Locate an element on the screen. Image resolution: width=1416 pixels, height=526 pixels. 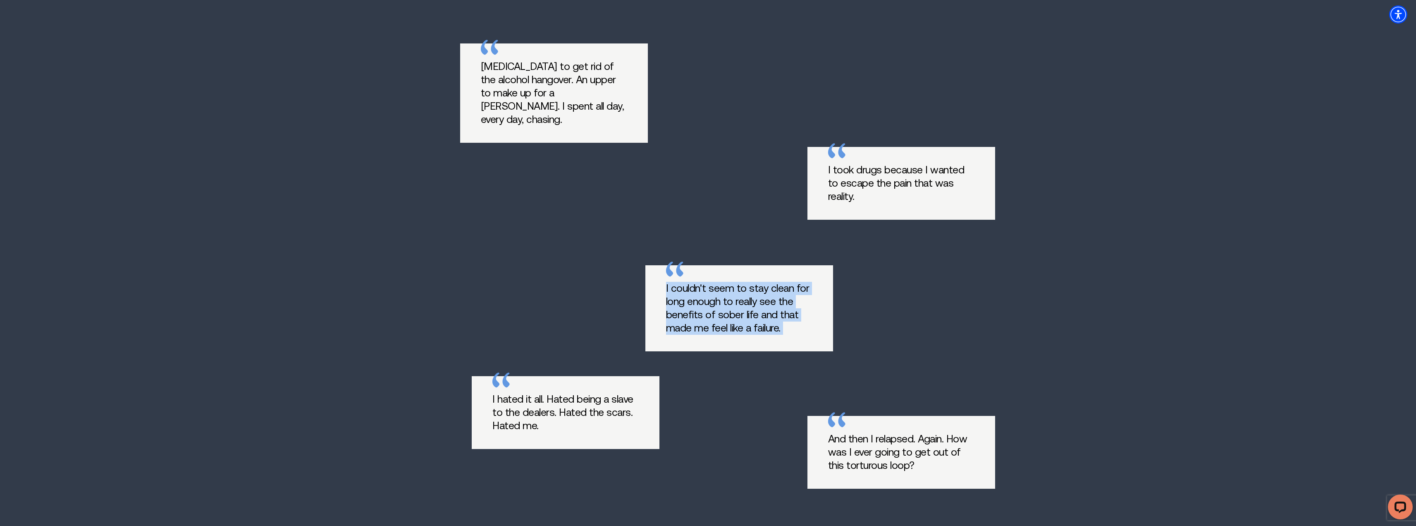
div: Accessibility Menu is located at coordinates (1399, 14).